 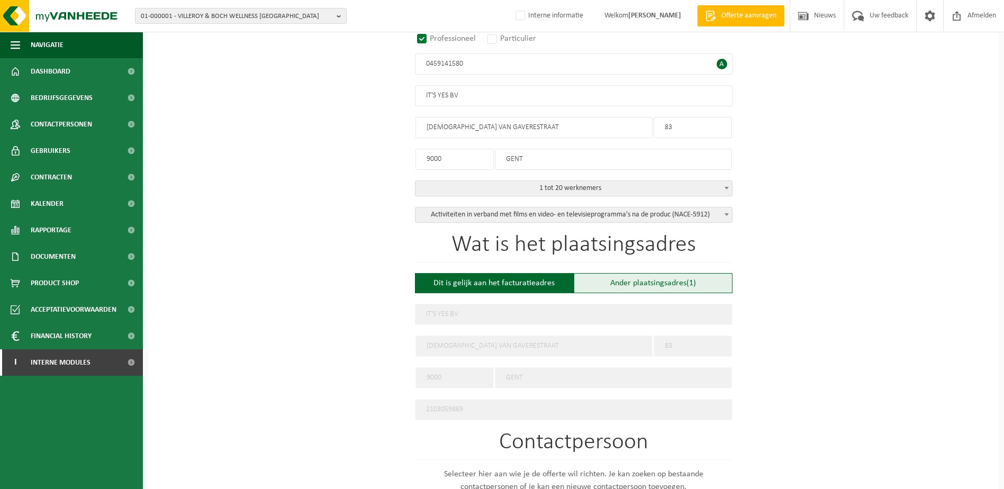 What do you see at coordinates (574, 188) in the screenshot?
I see `span: 1 tot 20 werknemers` at bounding box center [574, 188].